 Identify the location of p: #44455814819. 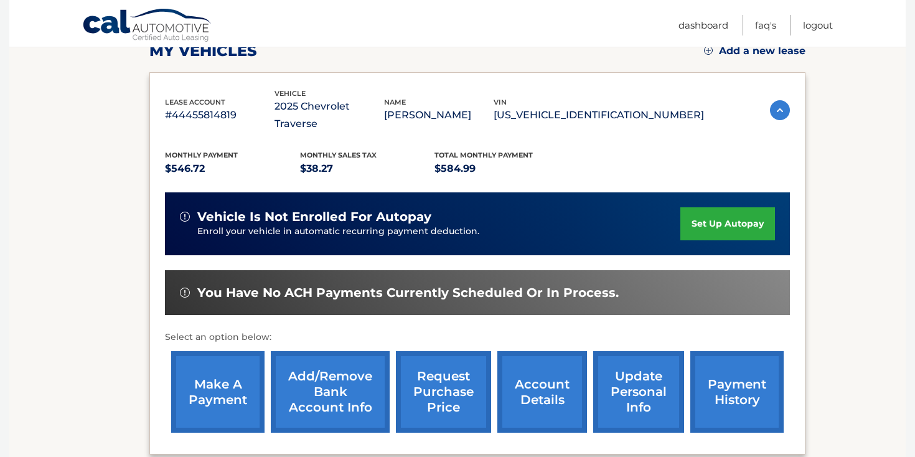
(220, 115).